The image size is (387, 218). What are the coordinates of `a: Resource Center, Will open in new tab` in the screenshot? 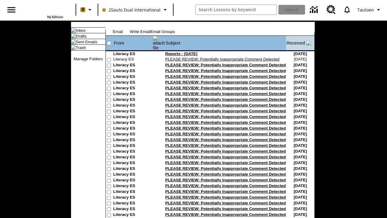 It's located at (331, 10).